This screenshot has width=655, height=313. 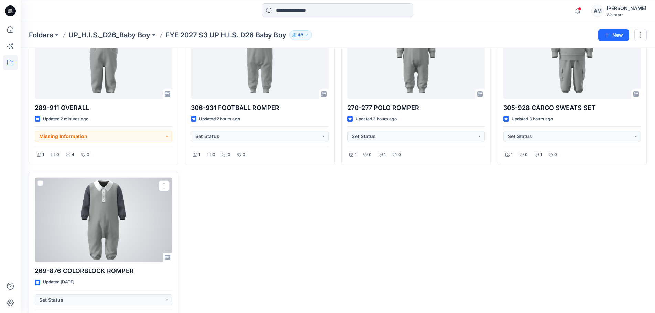 What do you see at coordinates (103, 271) in the screenshot?
I see `p: 269-876 COLORBLOCK ROMPER` at bounding box center [103, 271].